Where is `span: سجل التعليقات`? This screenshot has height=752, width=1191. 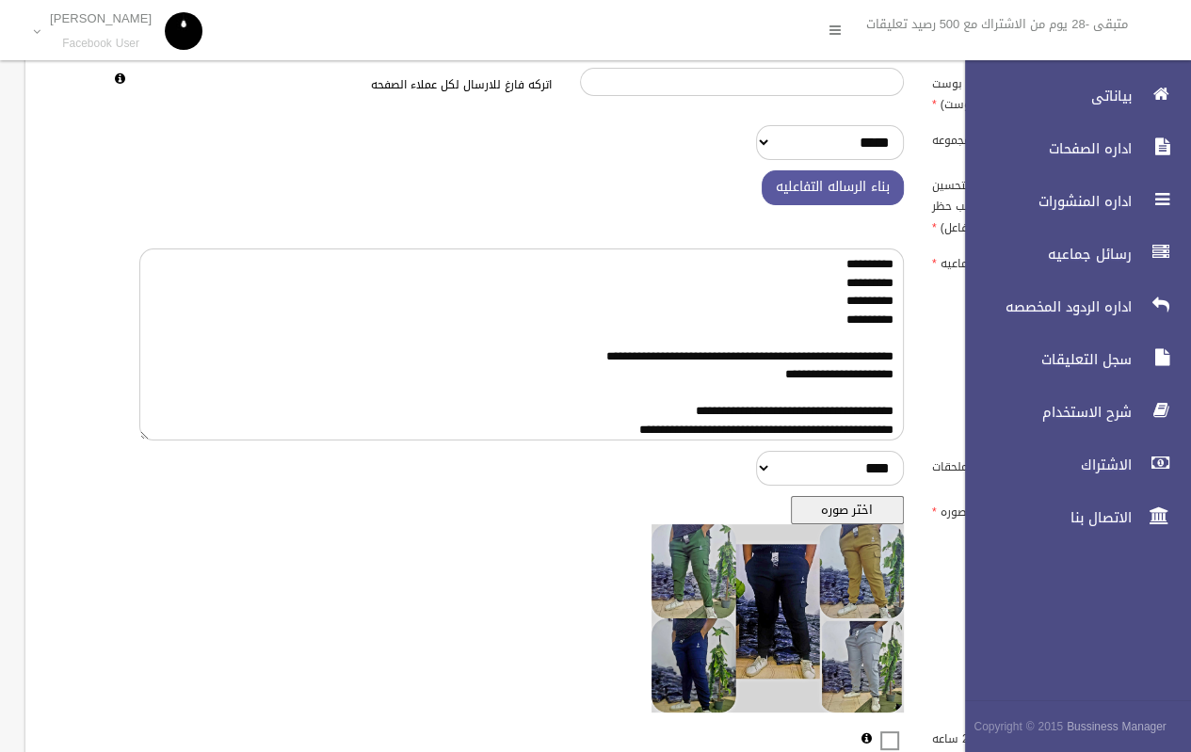
span: سجل التعليقات is located at coordinates (1043, 360).